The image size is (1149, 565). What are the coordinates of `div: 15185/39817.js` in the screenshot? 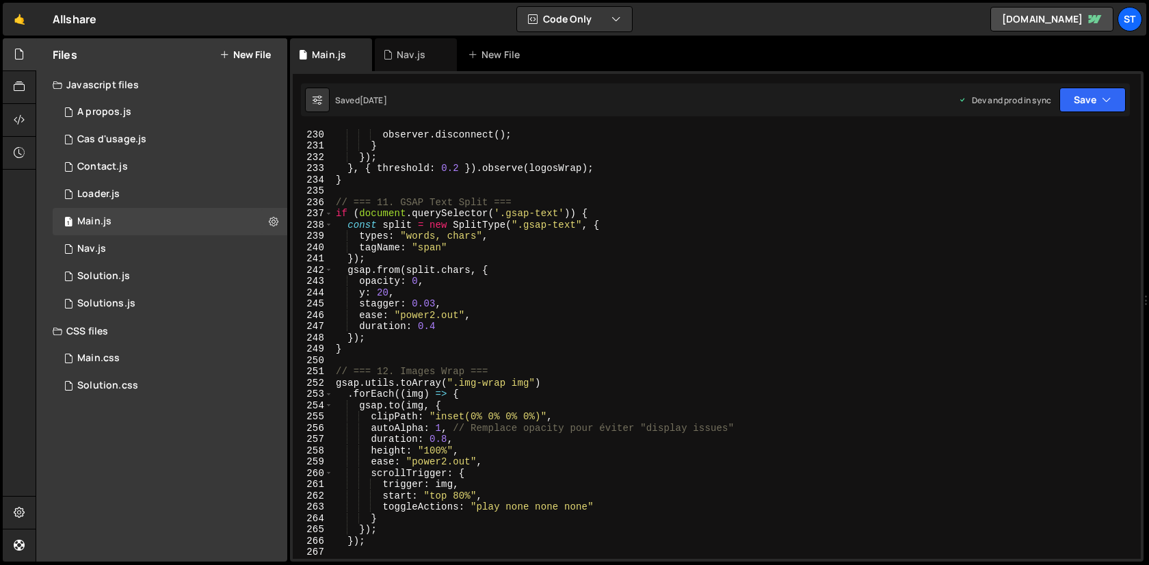 It's located at (170, 276).